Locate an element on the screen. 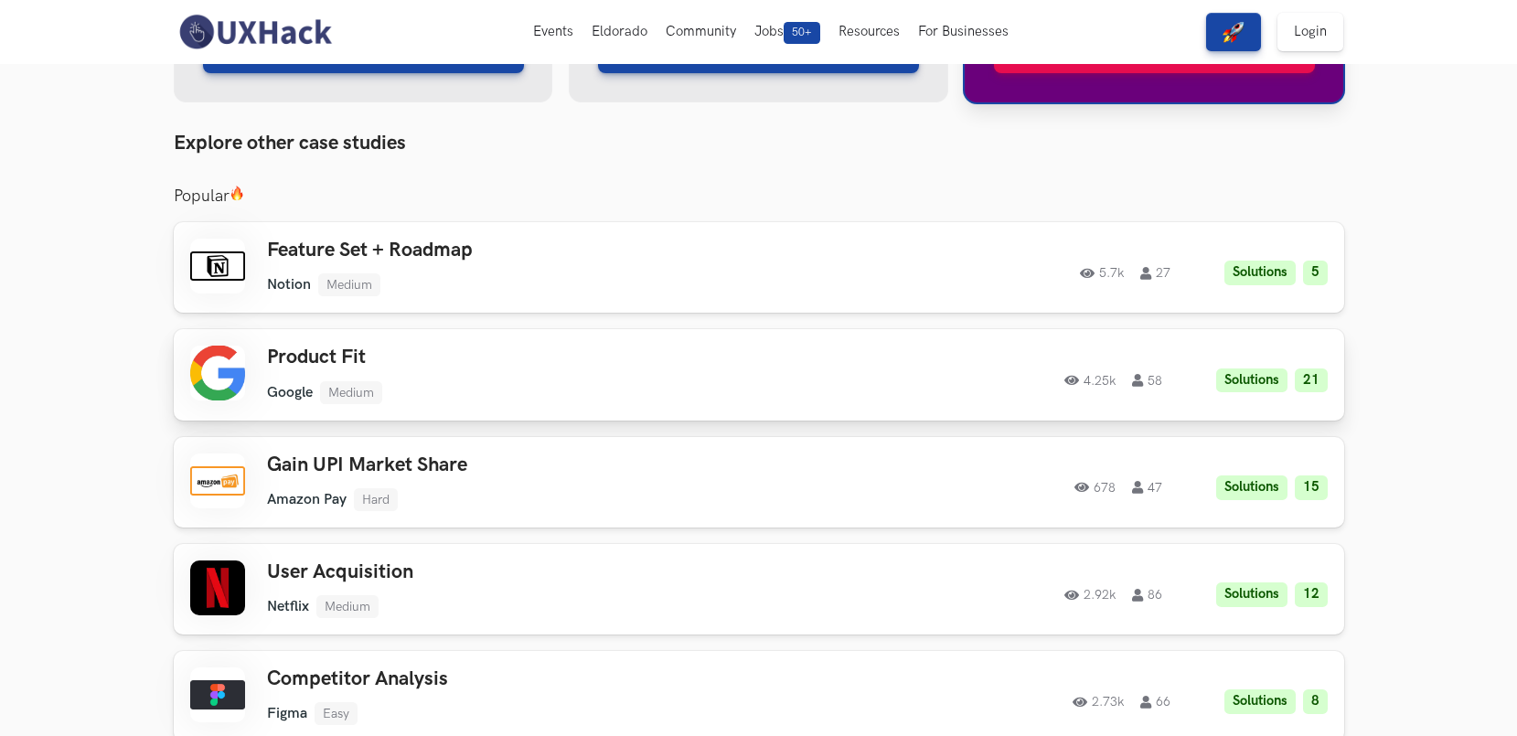 This screenshot has width=1517, height=736. a: Feature Set + RoadmapNotionMedium5.7k27Solutions5 is located at coordinates (759, 267).